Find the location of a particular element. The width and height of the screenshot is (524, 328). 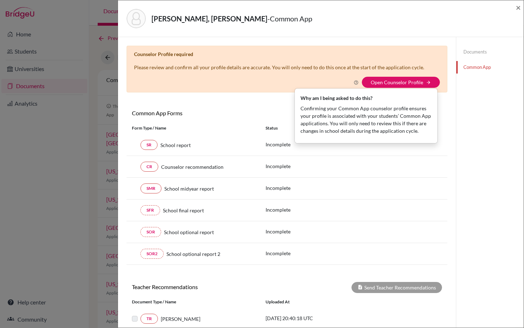

div: Form Type / Name is located at coordinates (193, 128).